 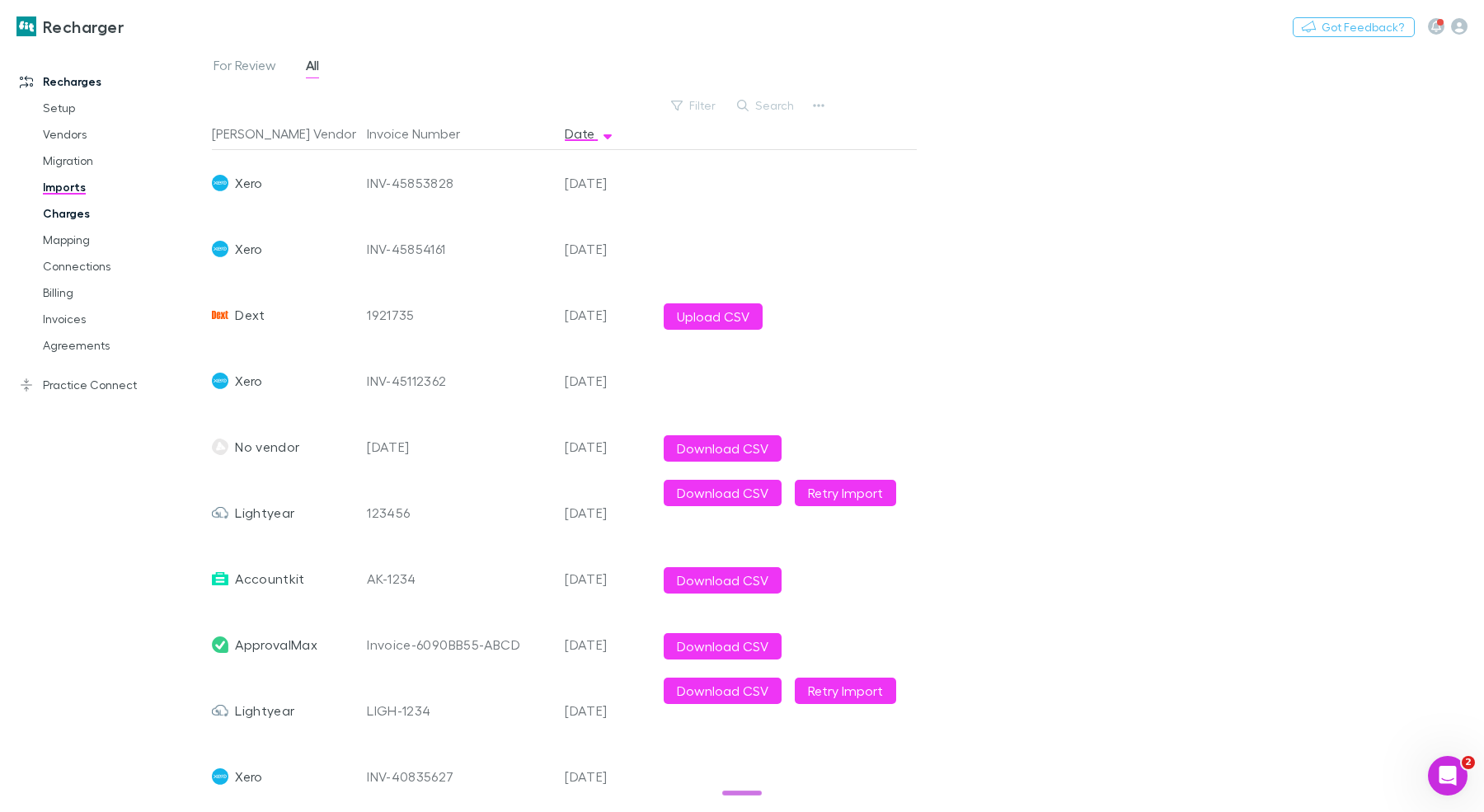 What do you see at coordinates (117, 108) in the screenshot?
I see `a: Setup` at bounding box center [117, 108].